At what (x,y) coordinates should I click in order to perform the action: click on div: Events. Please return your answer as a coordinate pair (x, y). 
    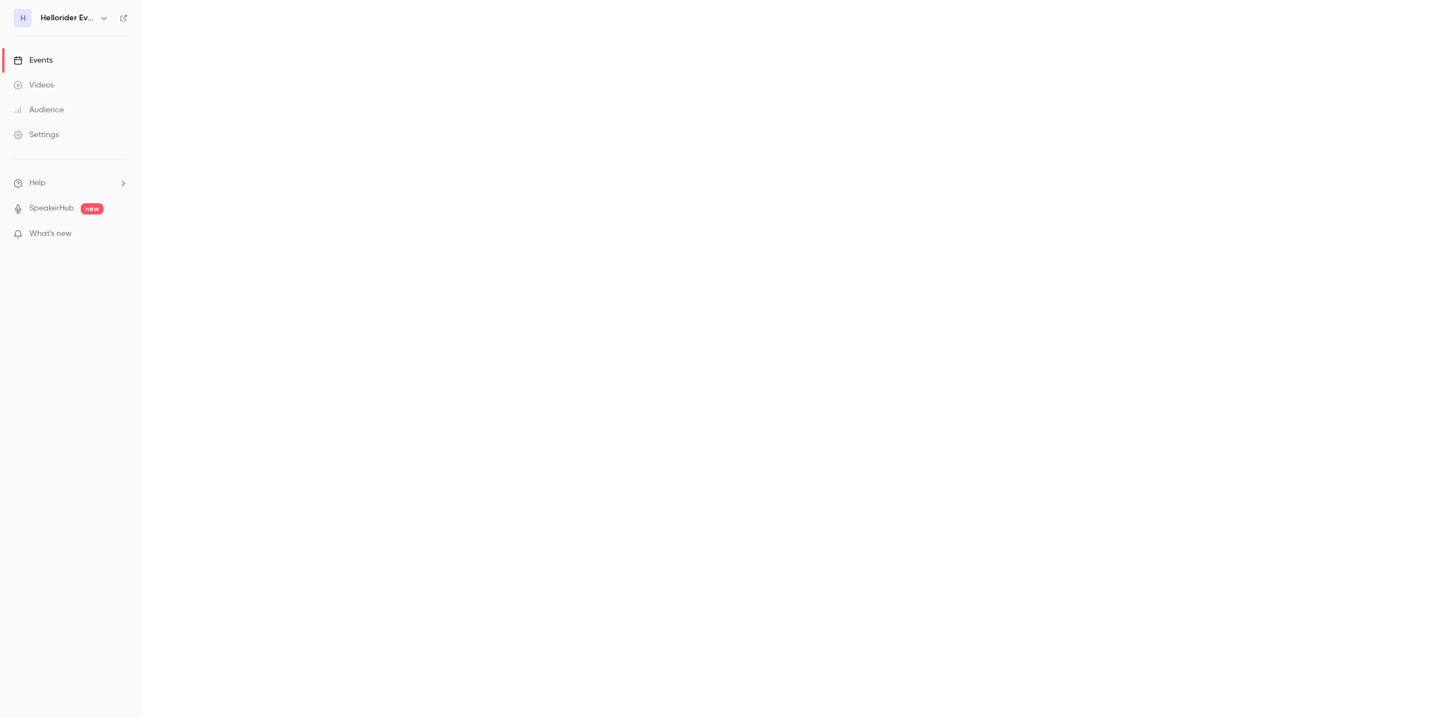
    Looking at the image, I should click on (33, 60).